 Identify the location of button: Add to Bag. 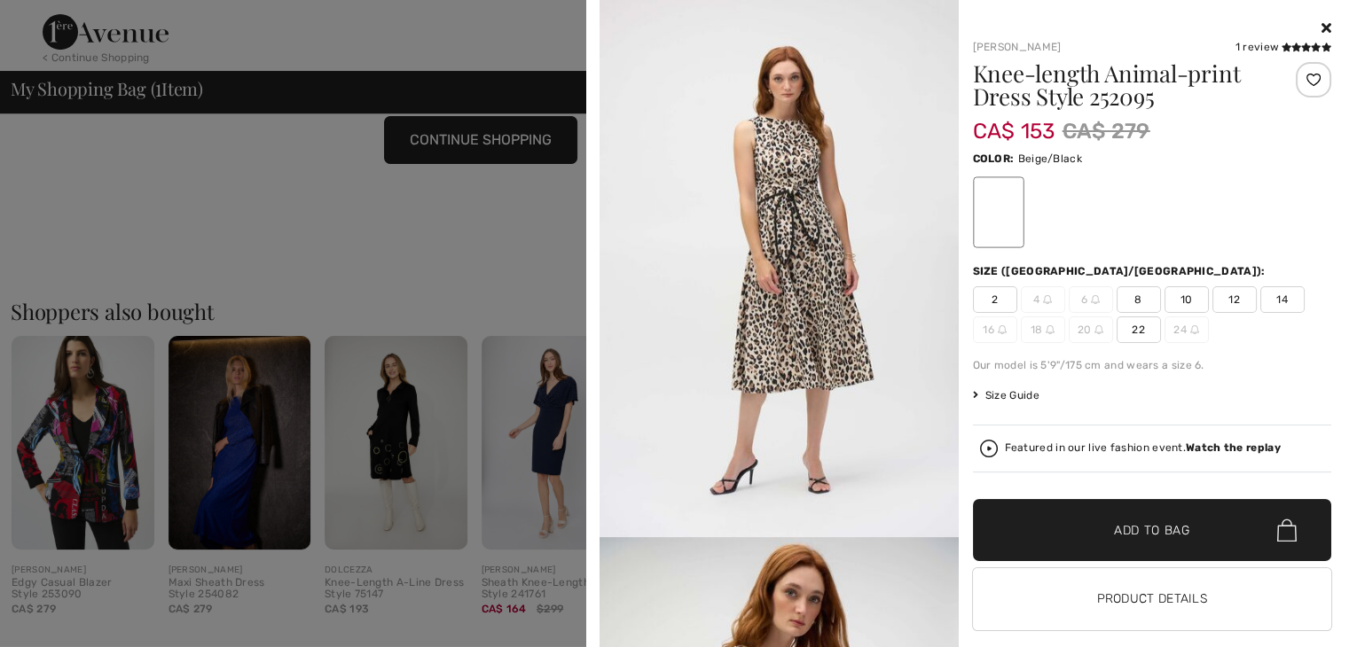
(1152, 530).